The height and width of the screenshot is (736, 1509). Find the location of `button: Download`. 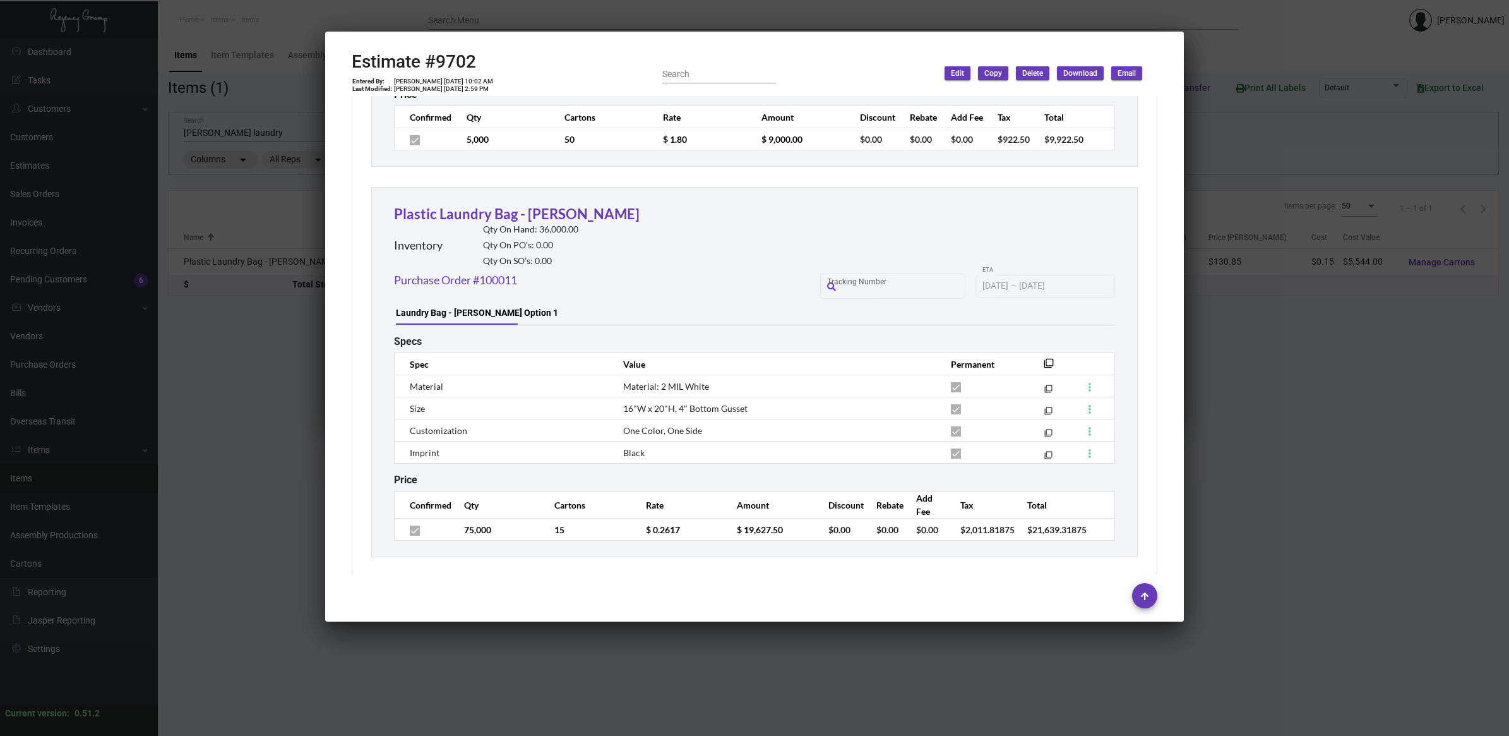

button: Download is located at coordinates (1080, 73).